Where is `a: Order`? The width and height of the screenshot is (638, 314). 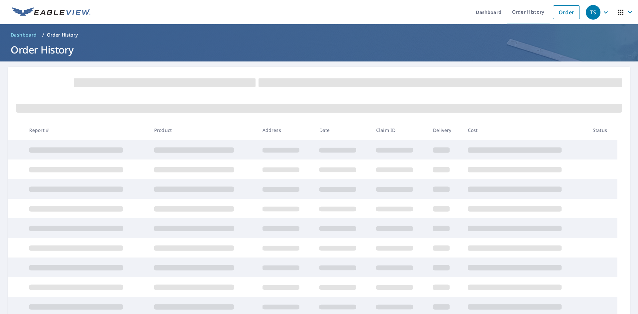 a: Order is located at coordinates (566, 12).